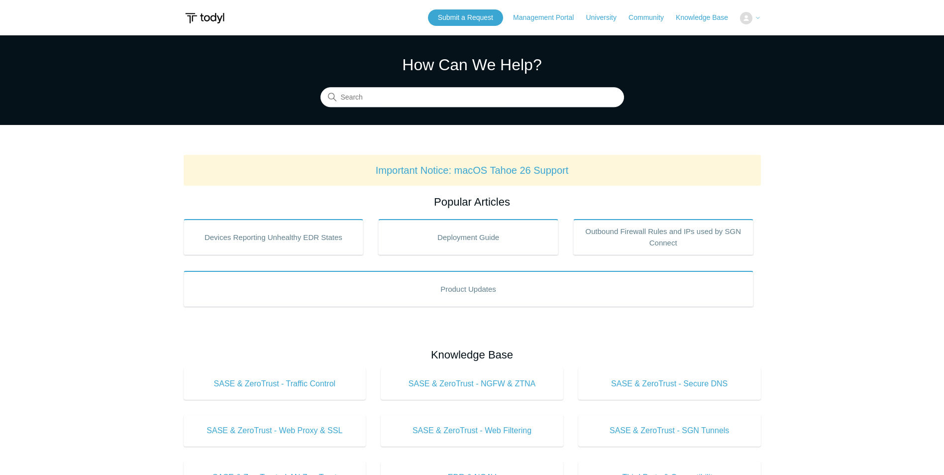  Describe the element at coordinates (664, 237) in the screenshot. I see `a: Outbound Firewall Rules and IPs used by SGN Connect` at that location.